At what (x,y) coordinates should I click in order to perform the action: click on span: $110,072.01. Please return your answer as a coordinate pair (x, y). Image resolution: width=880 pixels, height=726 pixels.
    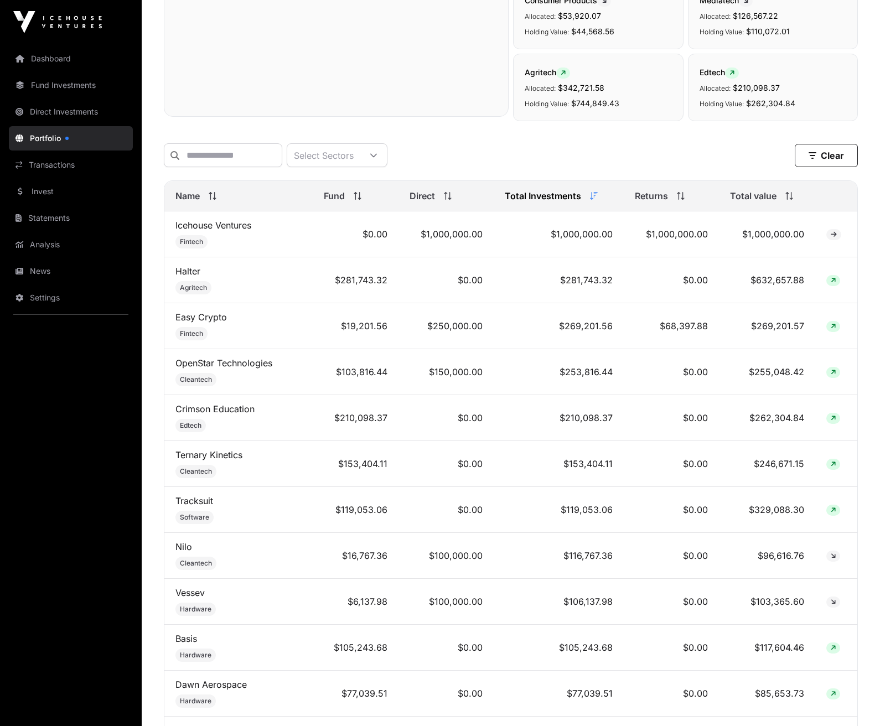
    Looking at the image, I should click on (768, 31).